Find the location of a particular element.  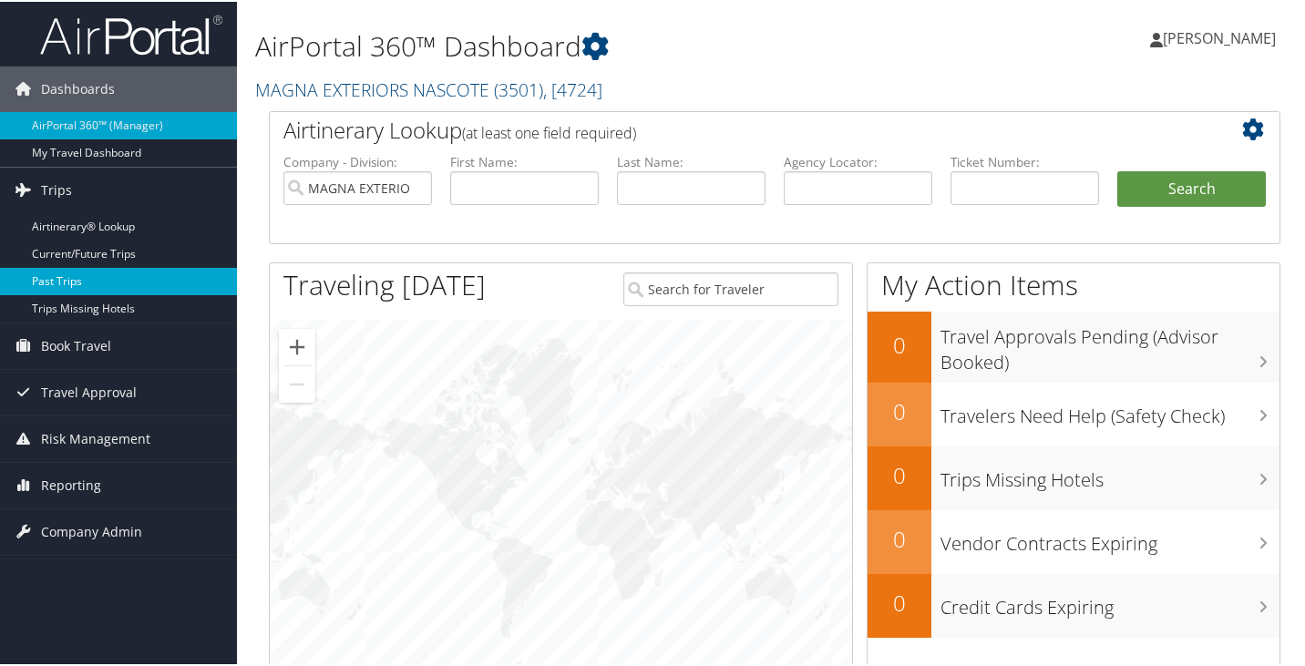

label: First Name: is located at coordinates (524, 160).